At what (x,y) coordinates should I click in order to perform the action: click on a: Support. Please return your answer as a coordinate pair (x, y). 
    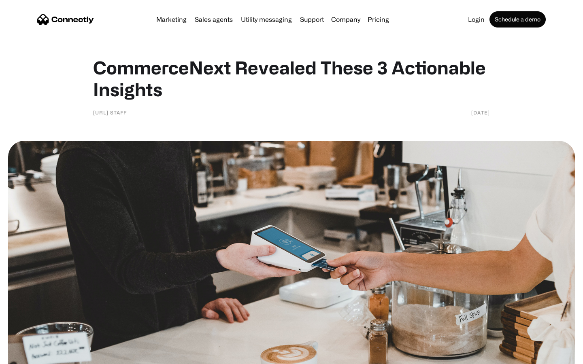
    Looking at the image, I should click on (312, 19).